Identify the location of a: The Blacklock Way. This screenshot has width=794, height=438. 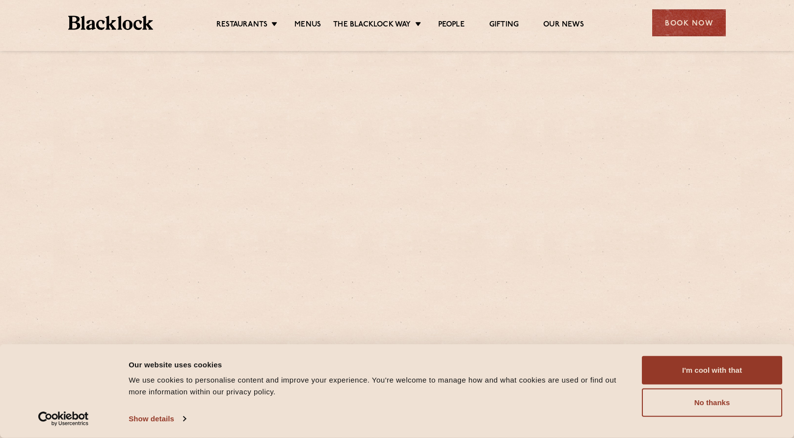
(372, 26).